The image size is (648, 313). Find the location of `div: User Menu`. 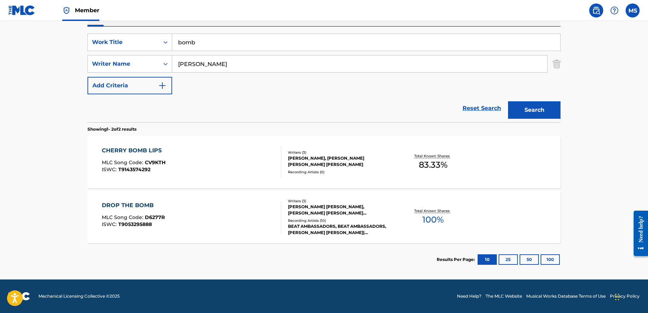

div: User Menu is located at coordinates (632, 10).